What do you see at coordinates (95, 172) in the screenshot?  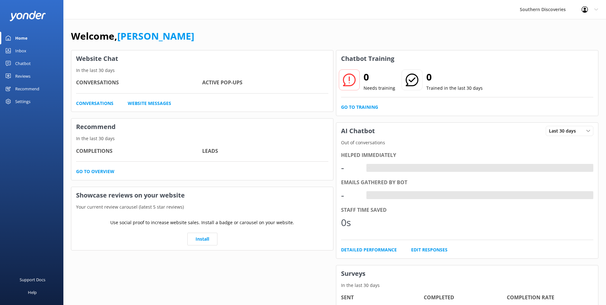 I see `a: Go to overview` at bounding box center [95, 172].